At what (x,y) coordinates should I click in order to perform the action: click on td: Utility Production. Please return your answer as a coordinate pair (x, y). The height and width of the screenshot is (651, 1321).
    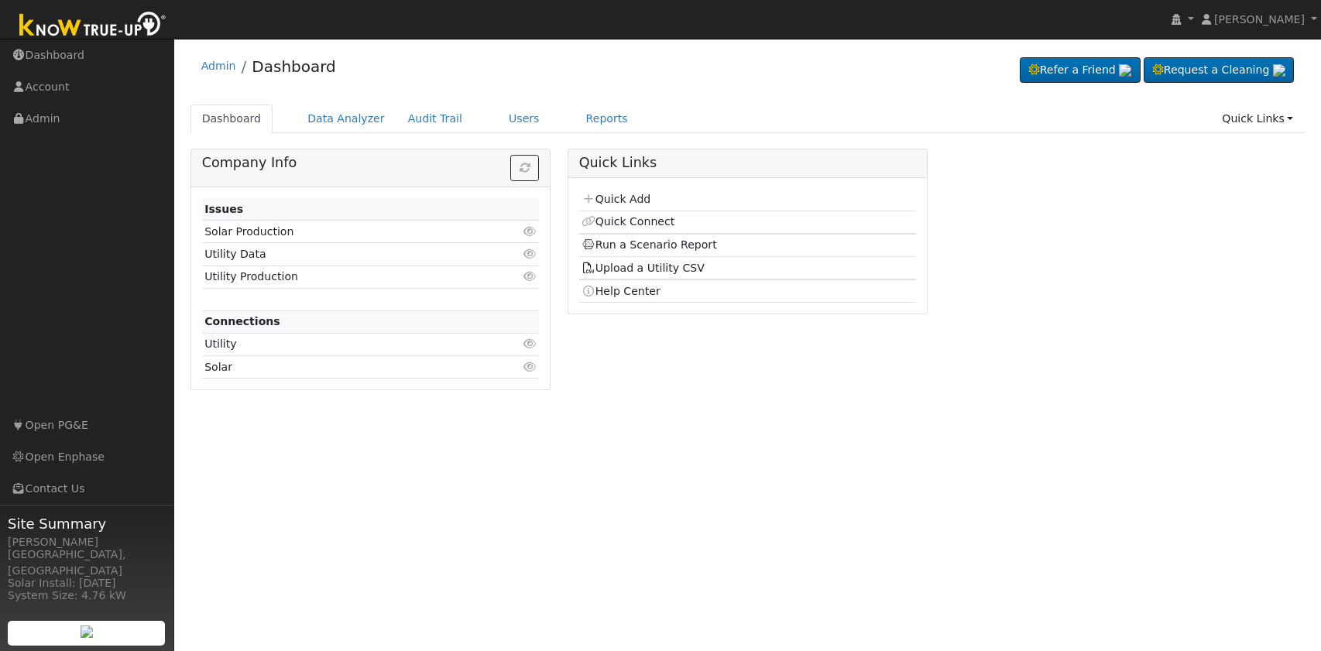
    Looking at the image, I should click on (343, 276).